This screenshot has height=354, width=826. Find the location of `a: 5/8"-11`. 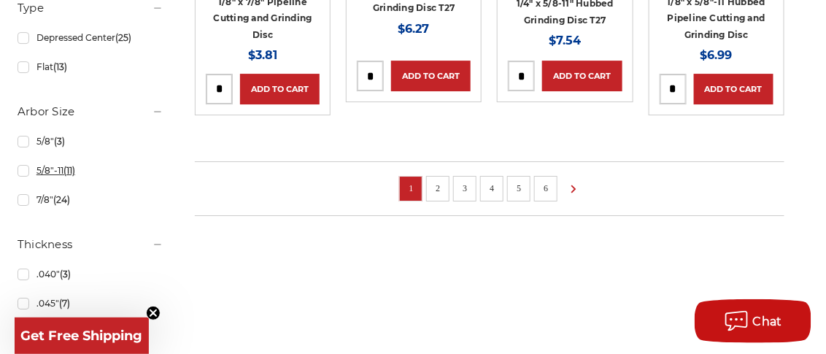

a: 5/8"-11 is located at coordinates (91, 170).